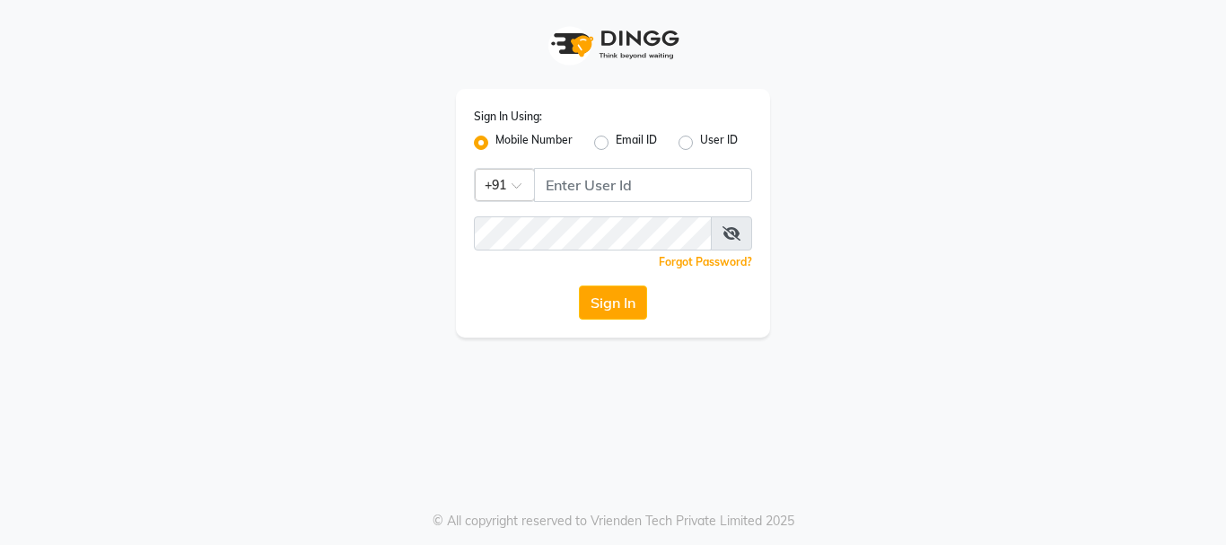 This screenshot has width=1226, height=545. What do you see at coordinates (508, 117) in the screenshot?
I see `label: Sign In Using:` at bounding box center [508, 117].